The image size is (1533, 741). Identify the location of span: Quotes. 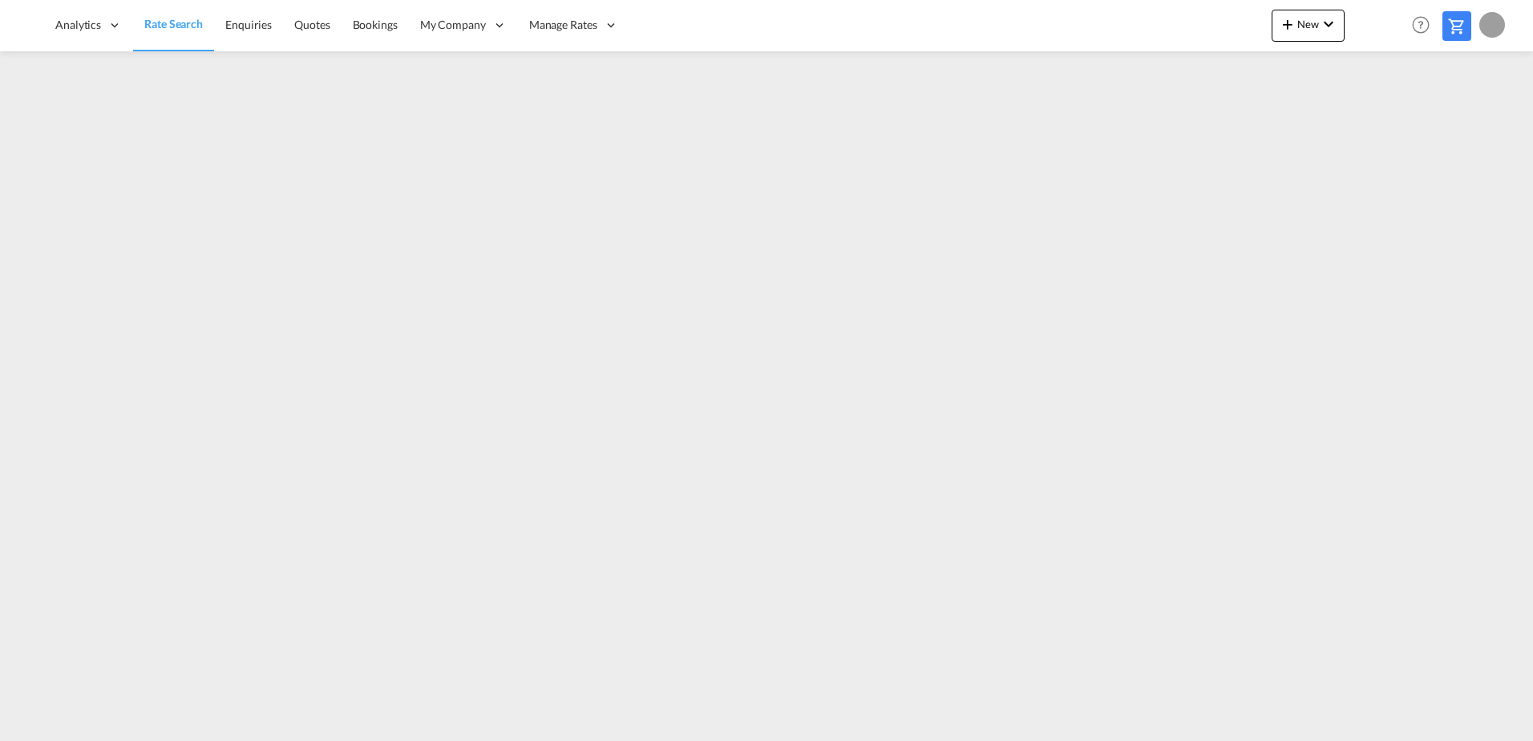
(312, 24).